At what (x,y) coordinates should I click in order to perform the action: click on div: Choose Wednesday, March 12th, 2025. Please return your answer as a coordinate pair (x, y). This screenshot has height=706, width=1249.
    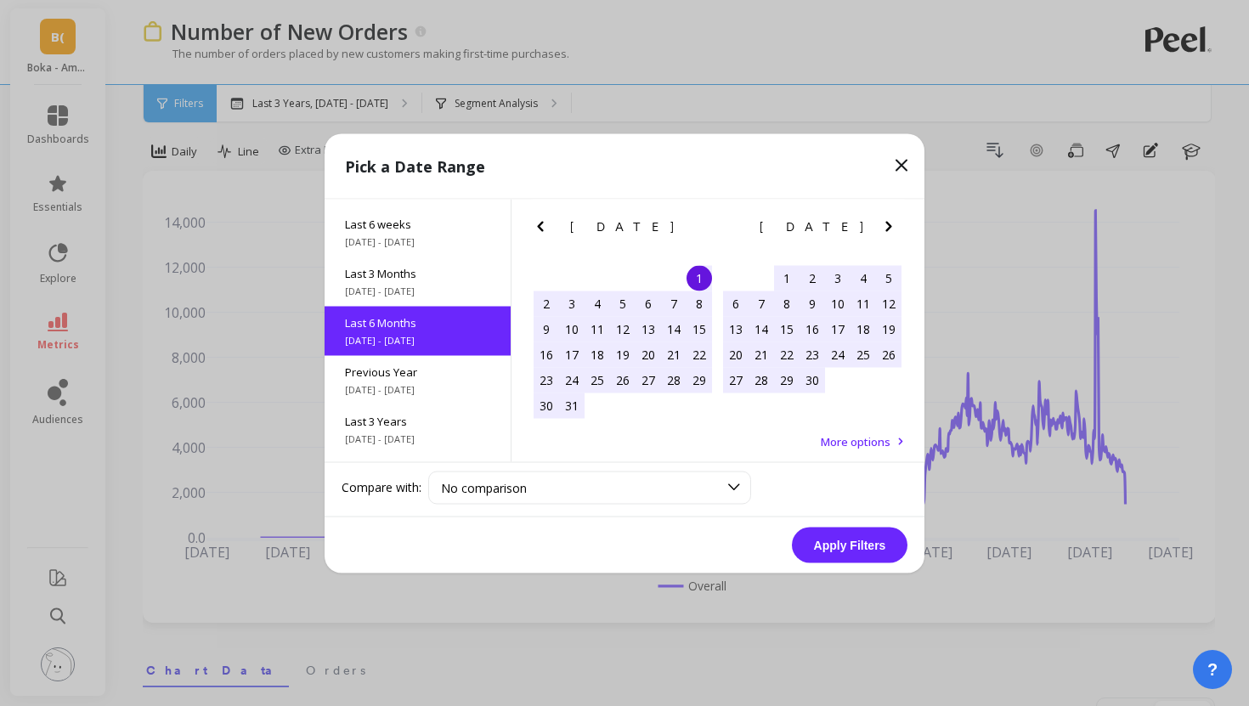
    Looking at the image, I should click on (623, 329).